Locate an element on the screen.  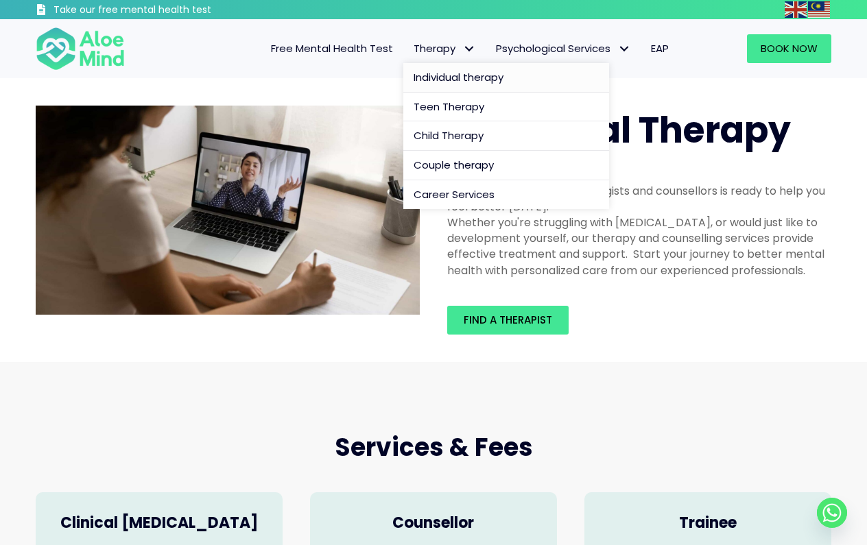
h3: Take our free mental health test is located at coordinates (169, 10).